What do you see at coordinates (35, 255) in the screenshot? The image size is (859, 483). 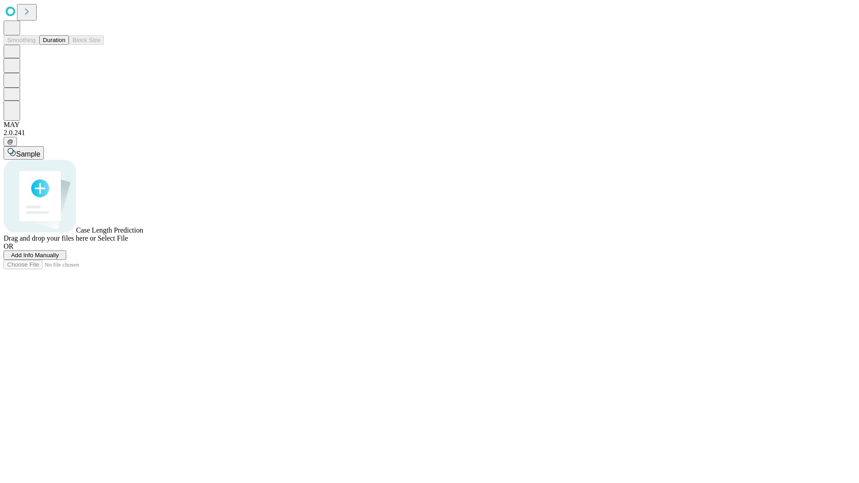 I see `span: Add Info Manually` at bounding box center [35, 255].